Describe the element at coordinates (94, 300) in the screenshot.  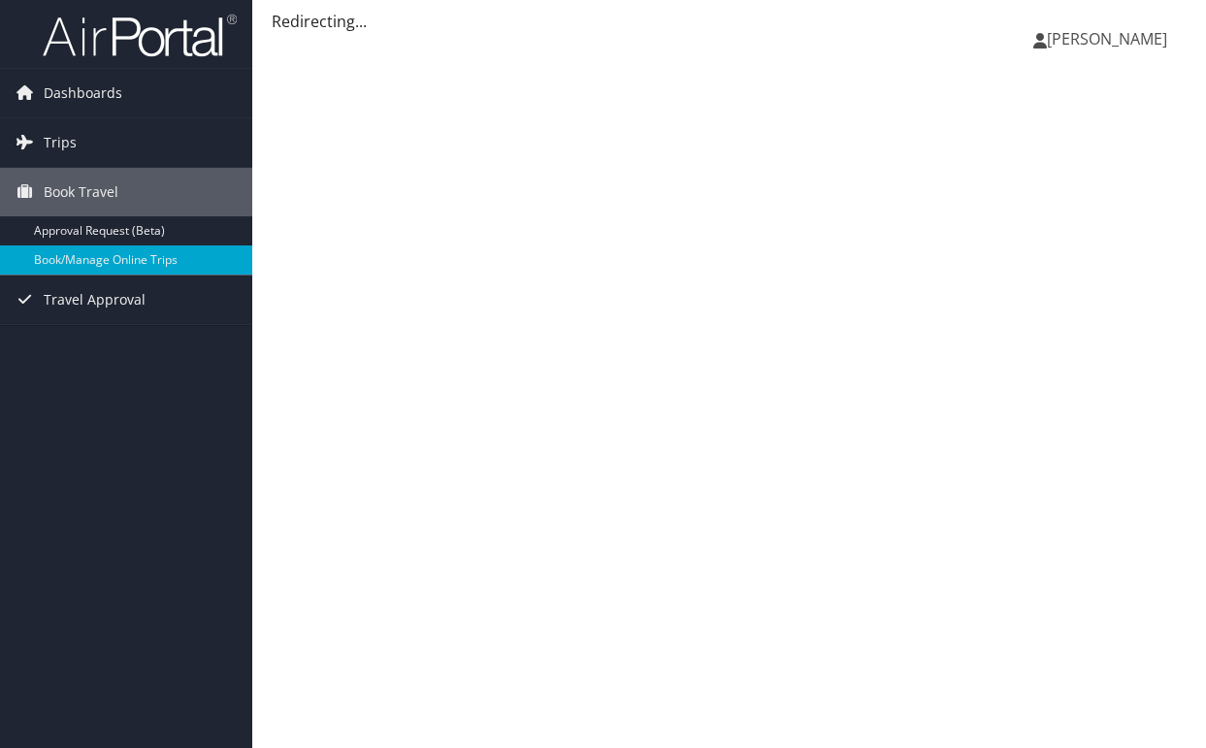
I see `span: Travel Approval` at that location.